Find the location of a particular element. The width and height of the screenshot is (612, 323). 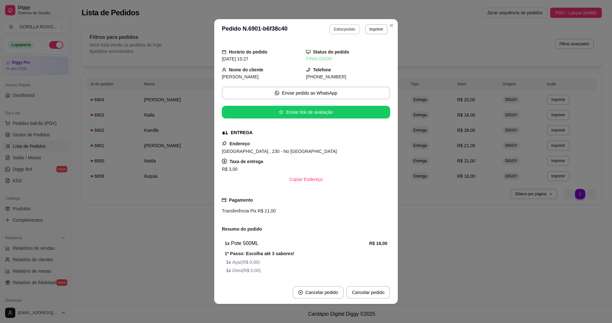

strong: Resumo do pedido is located at coordinates (242, 229).